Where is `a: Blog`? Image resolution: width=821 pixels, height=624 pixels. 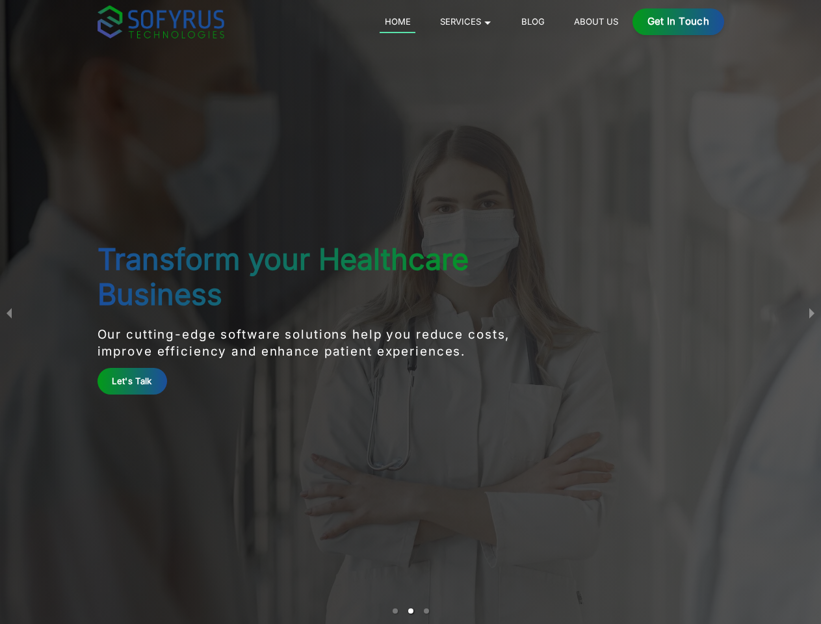 a: Blog is located at coordinates (532, 21).